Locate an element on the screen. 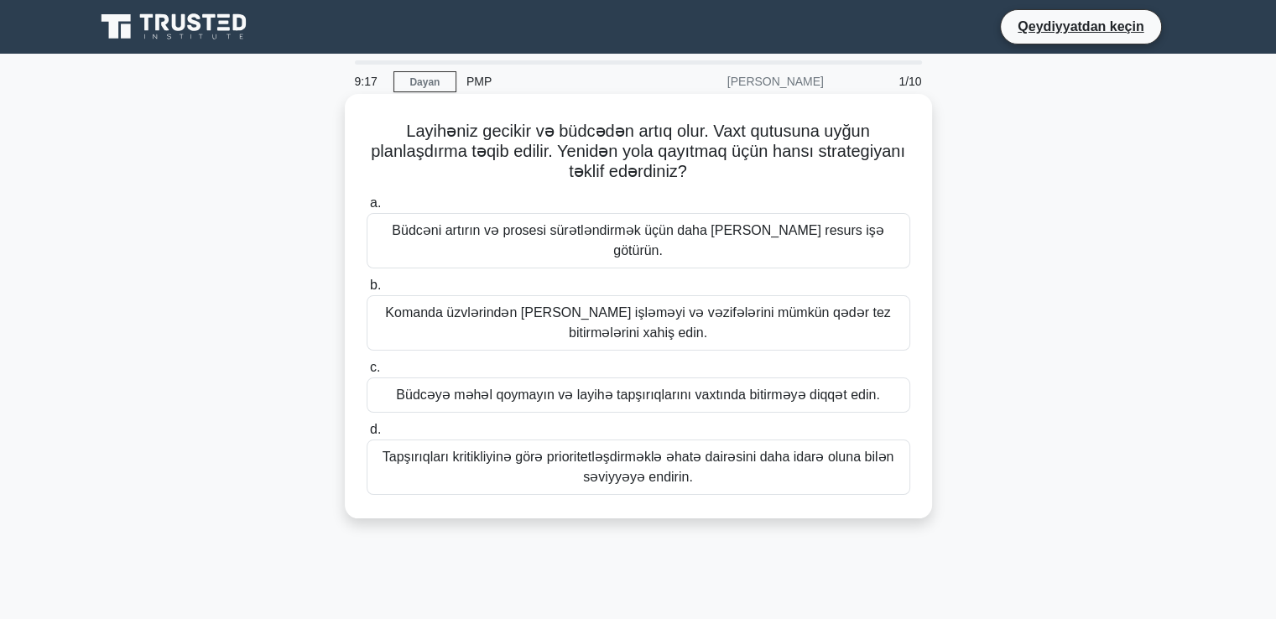 The image size is (1276, 619). a: Qeydiyyatdan keçin is located at coordinates (1080, 26).